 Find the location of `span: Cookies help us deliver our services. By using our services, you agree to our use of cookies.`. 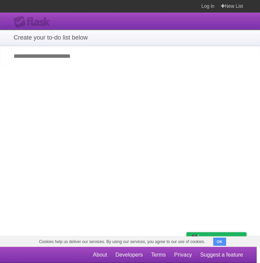

span: Cookies help us deliver our services. By using our services, you agree to our use of cookies. is located at coordinates (122, 242).